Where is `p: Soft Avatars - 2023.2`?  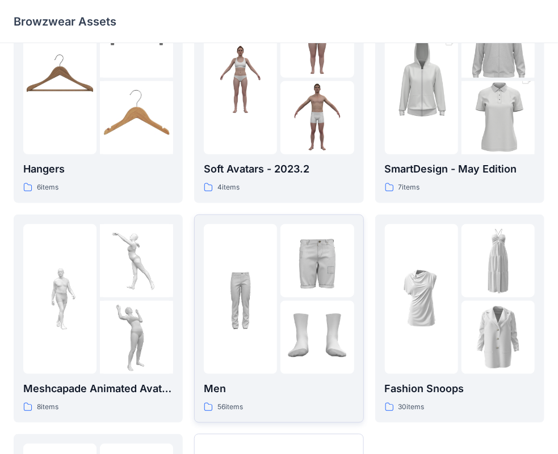 p: Soft Avatars - 2023.2 is located at coordinates (279, 169).